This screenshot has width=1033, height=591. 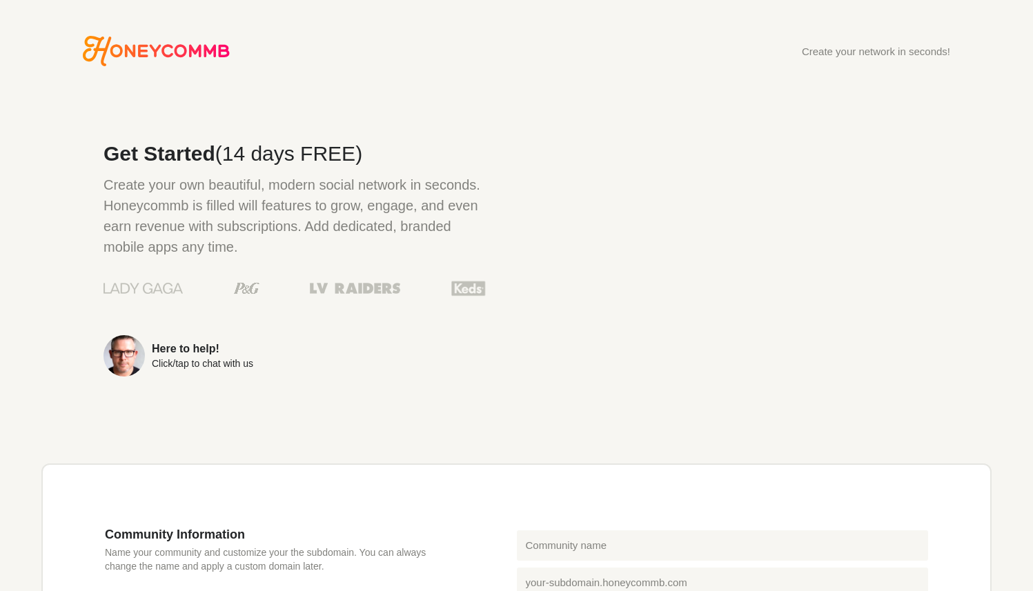 What do you see at coordinates (295, 356) in the screenshot?
I see `a: Here to help!Click/tap to chat with us` at bounding box center [295, 356].